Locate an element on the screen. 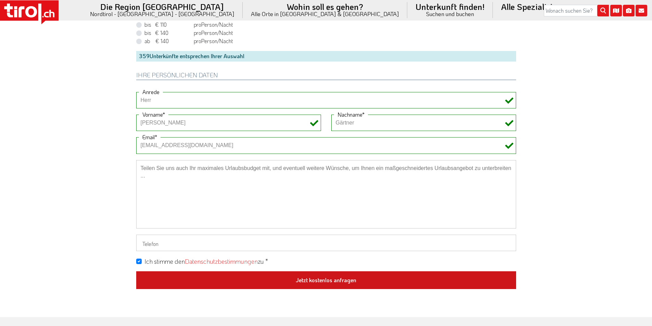 Image resolution: width=652 pixels, height=326 pixels. label: Ich stimme den zu * is located at coordinates (206, 261).